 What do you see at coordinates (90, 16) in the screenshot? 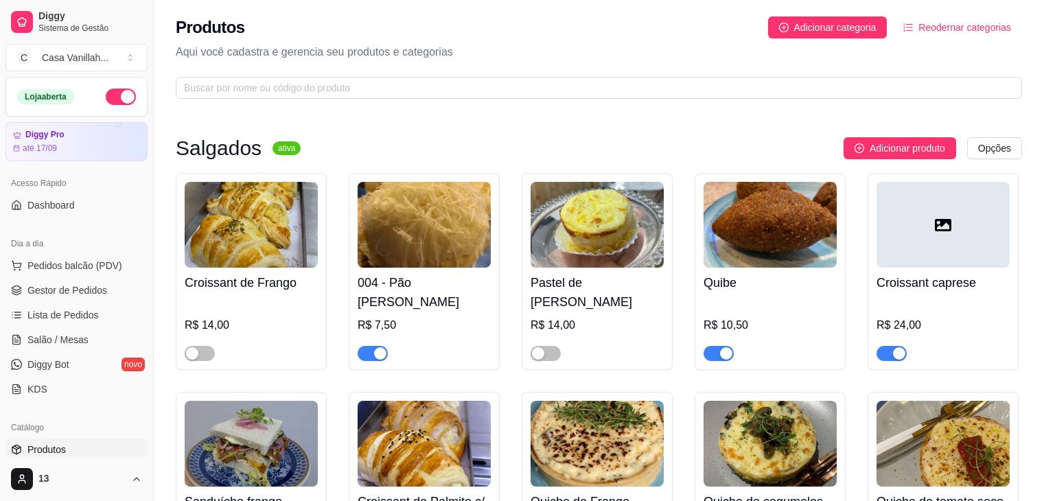
I see `span: Diggy` at bounding box center [90, 16].